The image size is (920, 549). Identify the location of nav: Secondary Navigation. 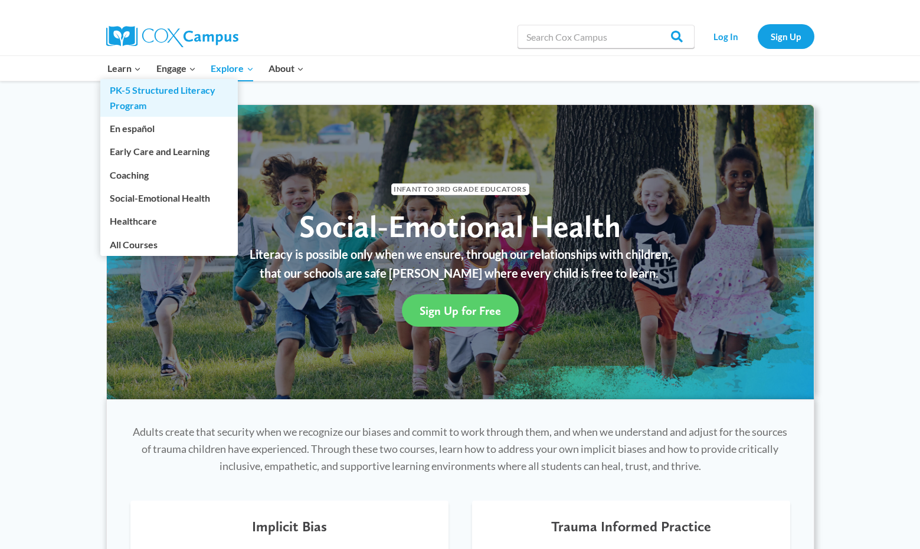
(757, 36).